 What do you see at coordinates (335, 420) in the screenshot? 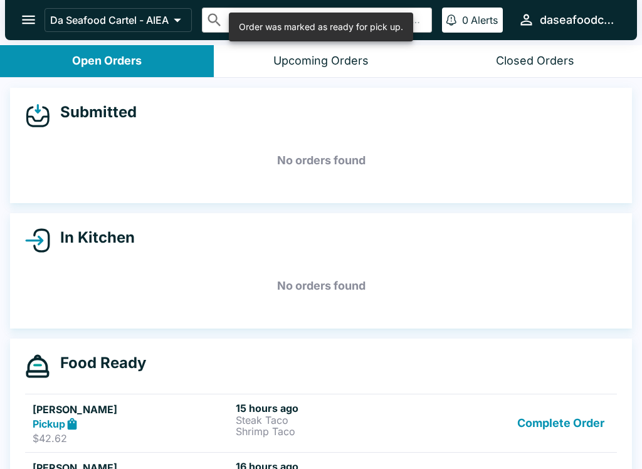
I see `p: Steak Taco` at bounding box center [335, 420].